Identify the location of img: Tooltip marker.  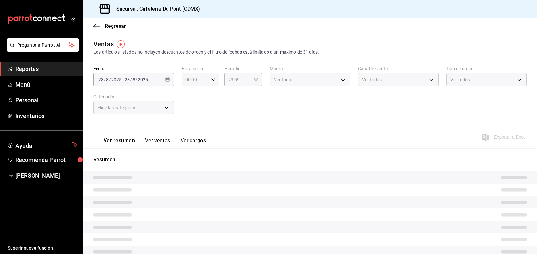
(121, 44).